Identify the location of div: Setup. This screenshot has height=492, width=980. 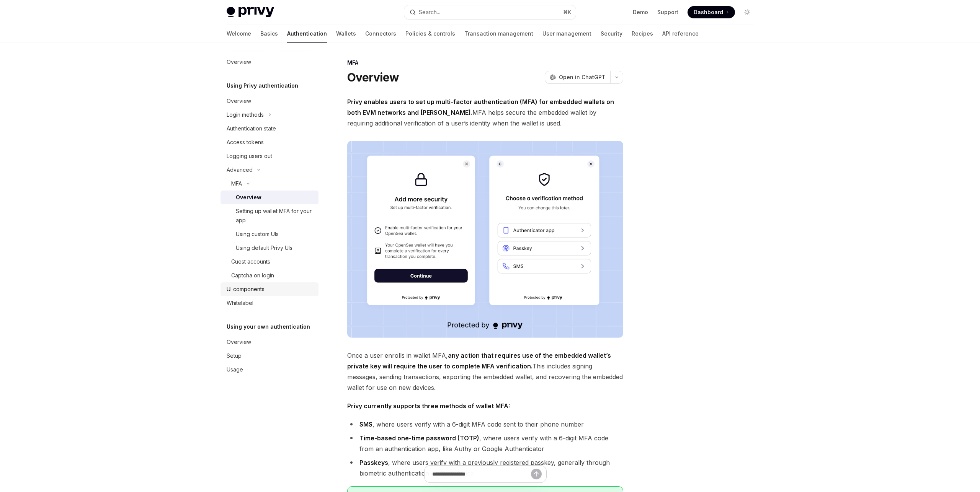
(234, 356).